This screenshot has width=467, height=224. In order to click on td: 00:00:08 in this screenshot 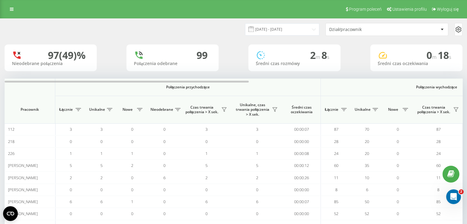, I will do `click(302, 154)`.